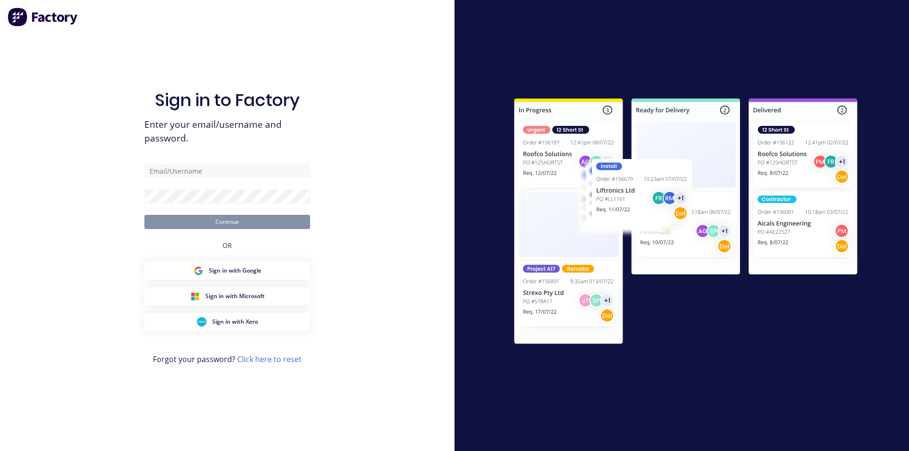 Image resolution: width=909 pixels, height=451 pixels. I want to click on span: Forgot your password?, so click(227, 359).